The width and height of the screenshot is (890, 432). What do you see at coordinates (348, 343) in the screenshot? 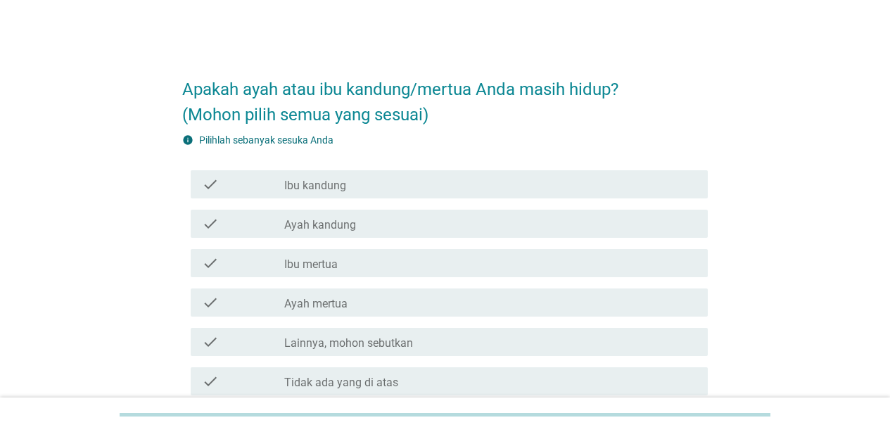
I see `label: Lainnya, mohon sebutkan` at bounding box center [348, 343].